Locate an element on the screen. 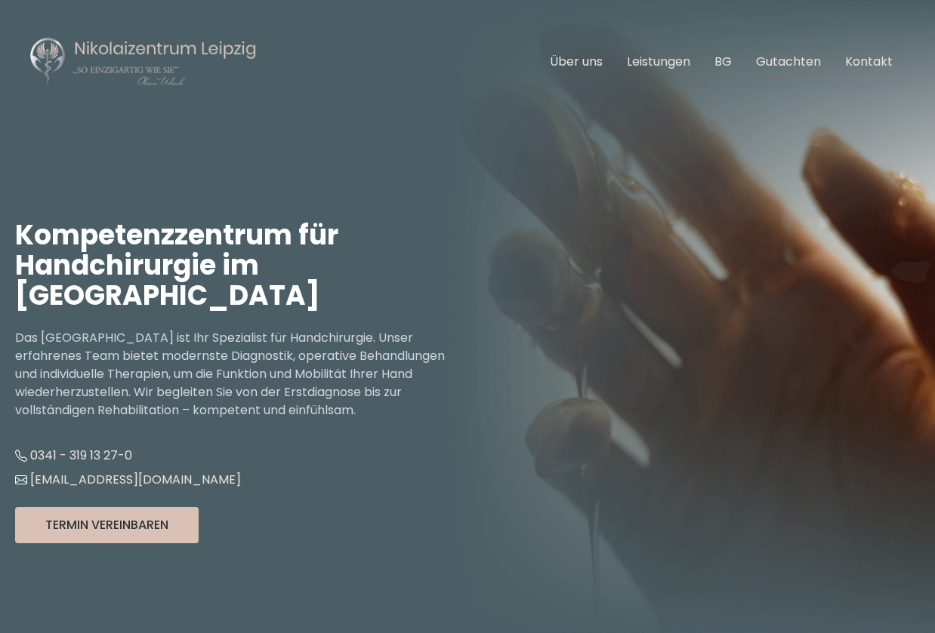 This screenshot has width=935, height=633. img: Nikolaizentrum Leipzig Logo is located at coordinates (143, 62).